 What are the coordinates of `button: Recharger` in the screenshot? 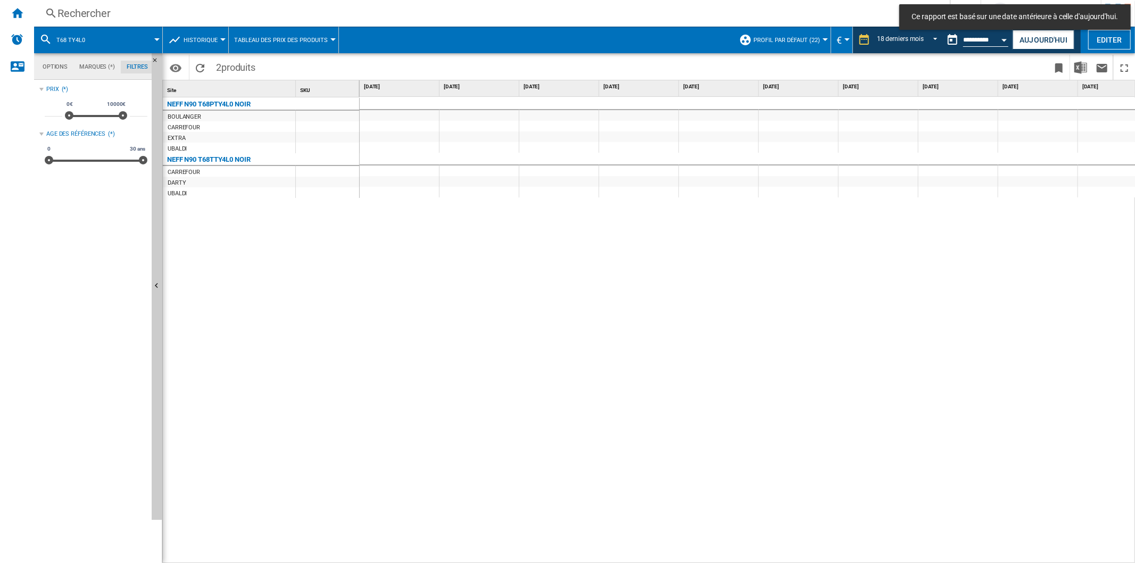 It's located at (200, 67).